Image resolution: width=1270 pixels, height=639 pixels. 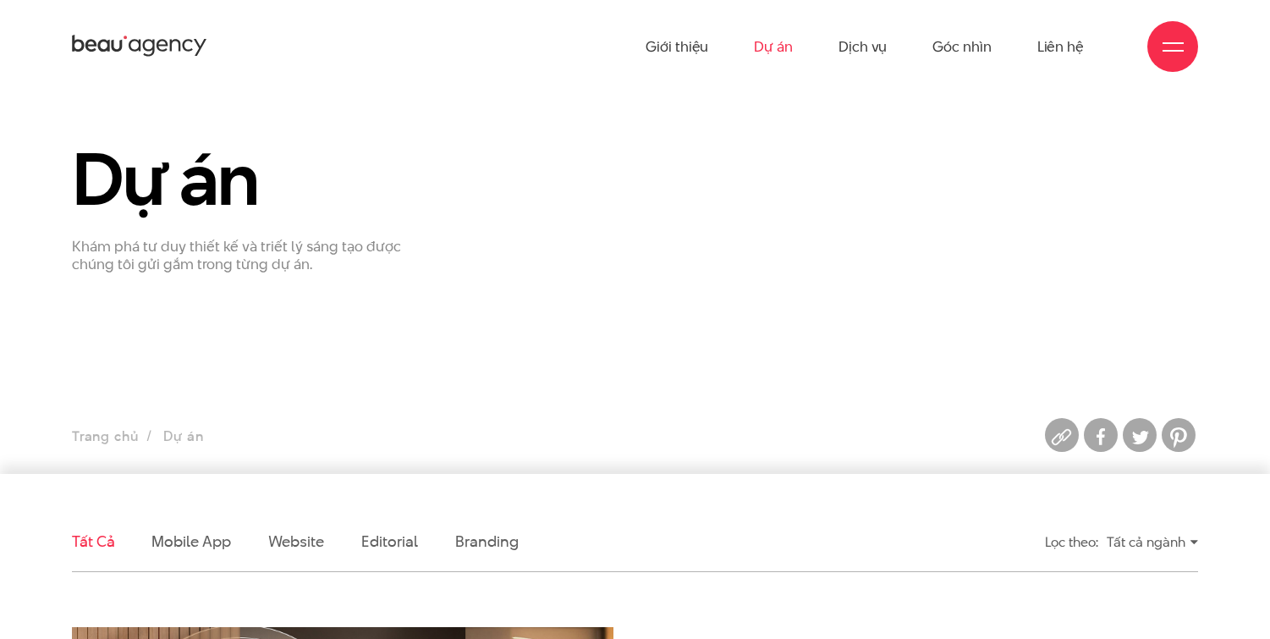 What do you see at coordinates (1152, 541) in the screenshot?
I see `div: Tất cả ngành` at bounding box center [1152, 541].